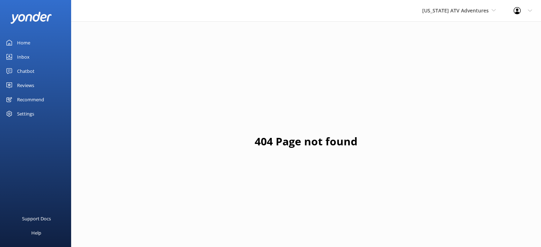 This screenshot has width=541, height=247. I want to click on div: Reviews, so click(26, 85).